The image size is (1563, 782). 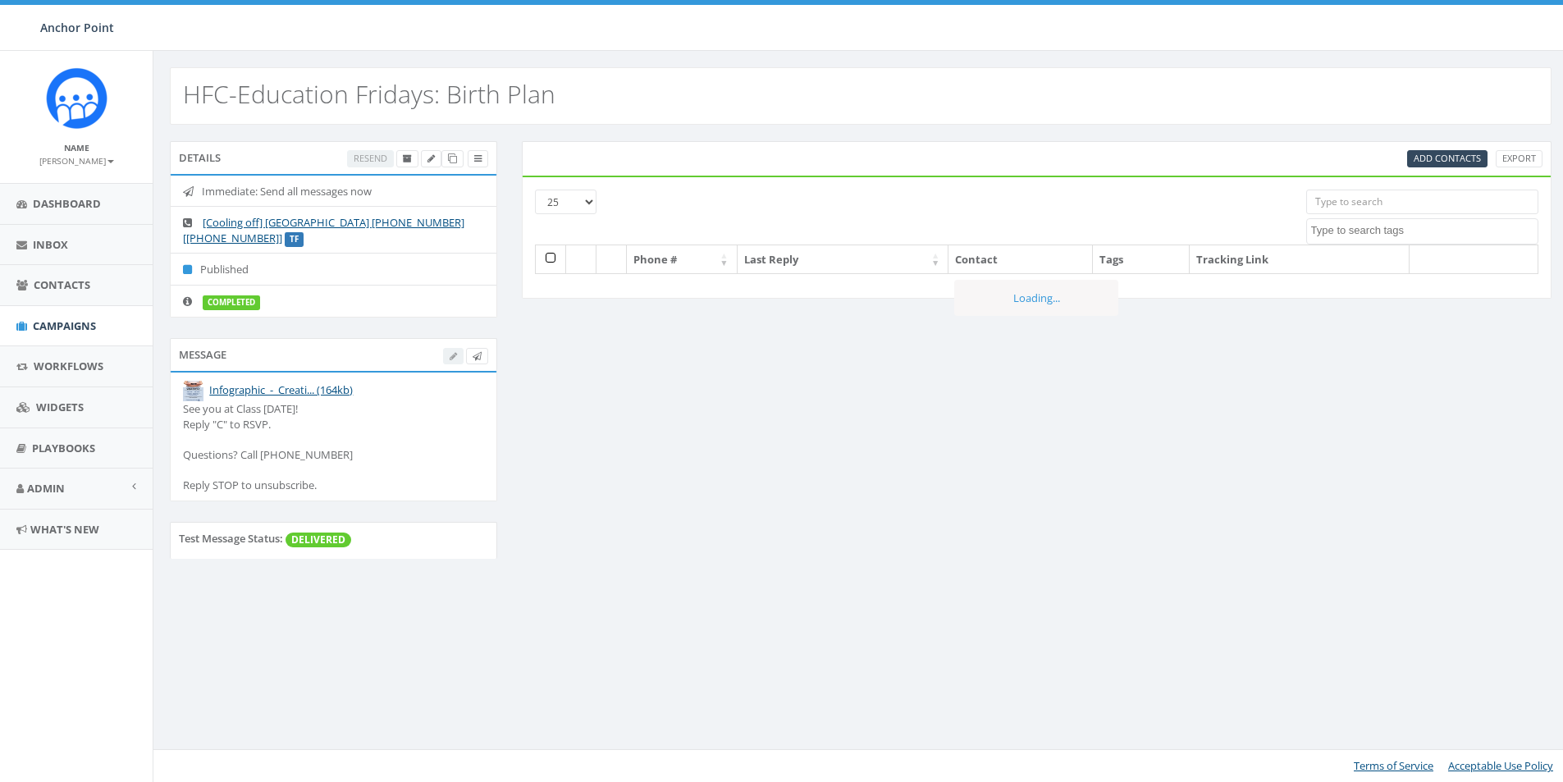 I want to click on span: Dashboard, so click(x=66, y=204).